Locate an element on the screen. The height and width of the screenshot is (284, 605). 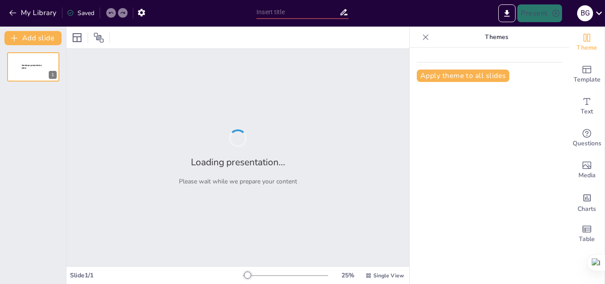
button: Add slide is located at coordinates (33, 38).